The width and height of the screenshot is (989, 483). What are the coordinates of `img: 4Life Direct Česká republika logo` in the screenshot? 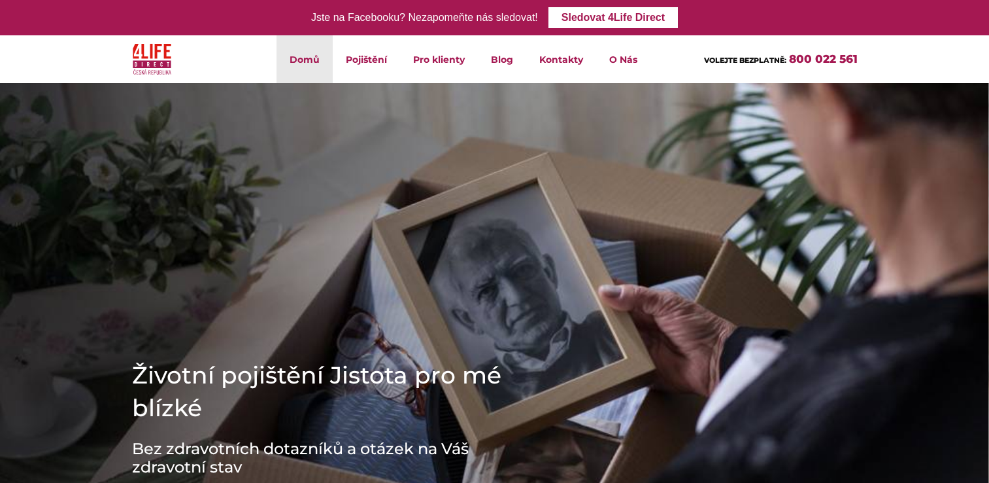 It's located at (152, 59).